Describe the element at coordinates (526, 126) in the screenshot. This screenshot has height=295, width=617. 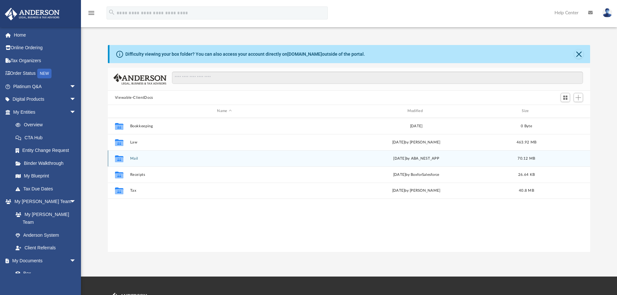
I see `span: 0 Byte` at that location.